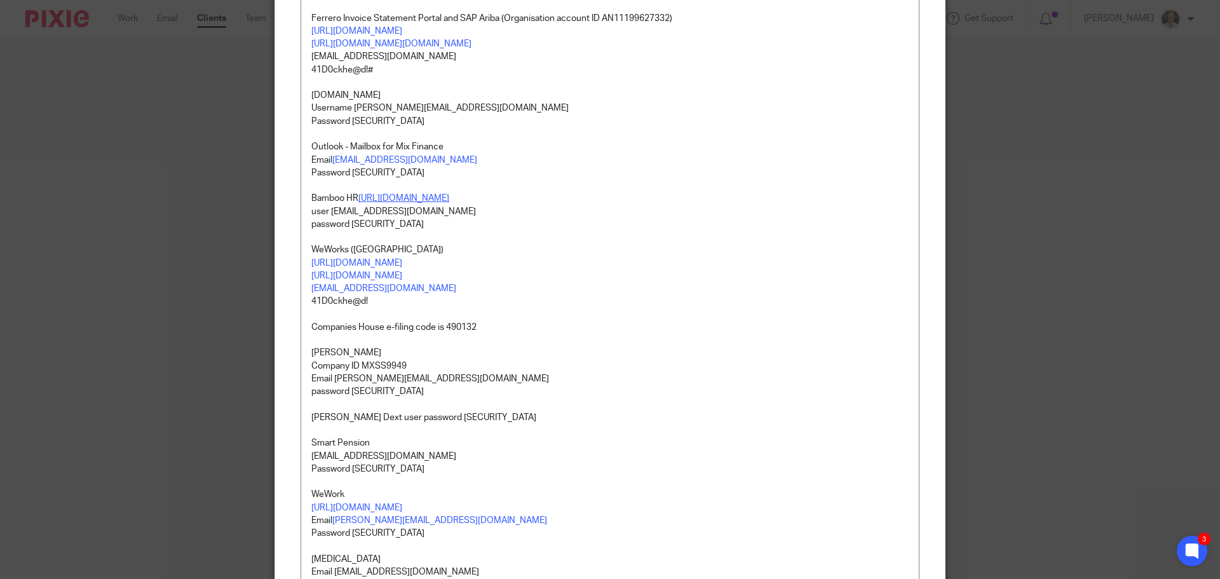 The width and height of the screenshot is (1220, 579). I want to click on p: 41D0ckhe@d!, so click(610, 301).